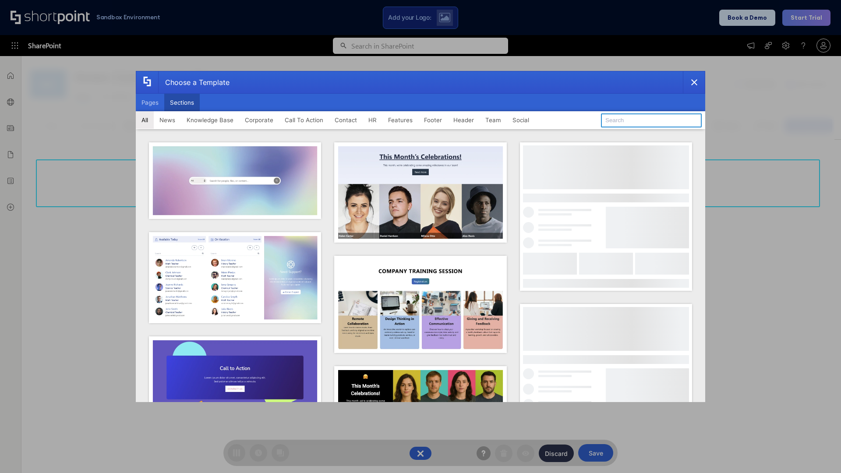 Image resolution: width=841 pixels, height=473 pixels. Describe the element at coordinates (493, 120) in the screenshot. I see `button: Team` at that location.